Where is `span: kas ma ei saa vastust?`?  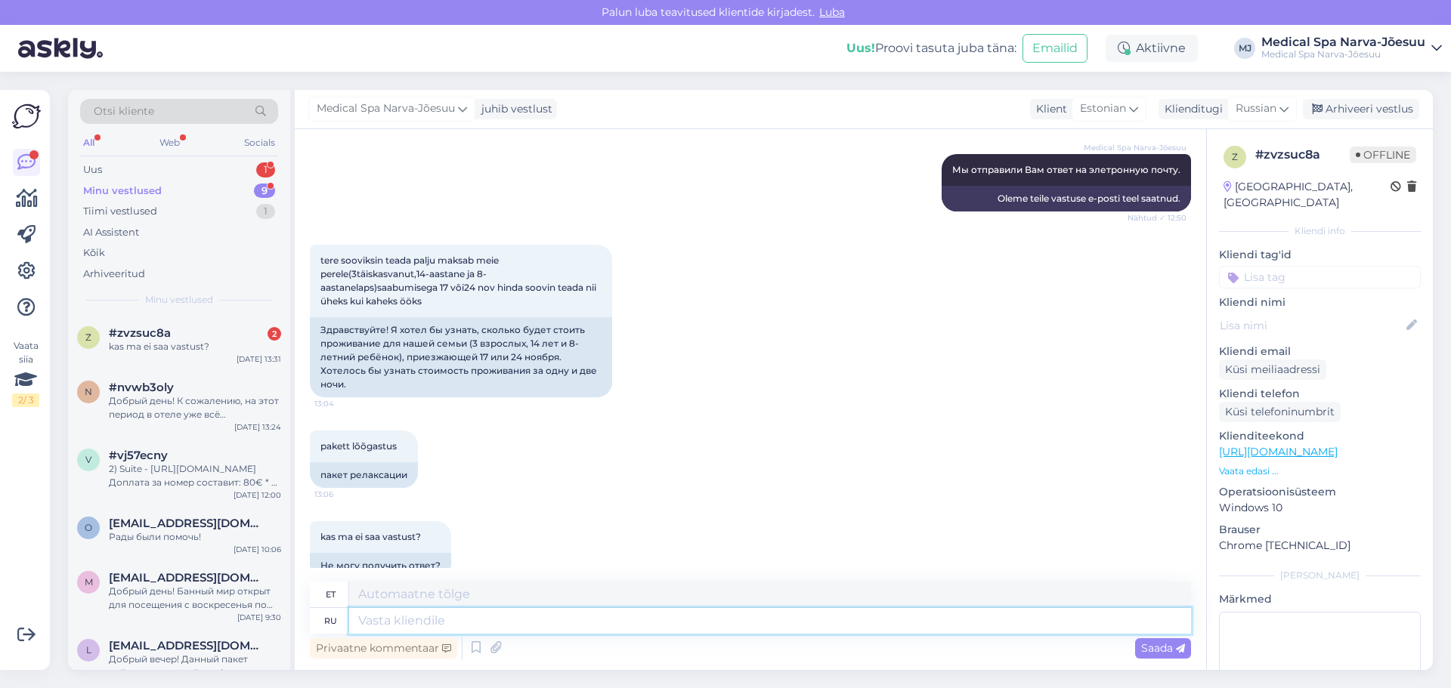 span: kas ma ei saa vastust? is located at coordinates (370, 536).